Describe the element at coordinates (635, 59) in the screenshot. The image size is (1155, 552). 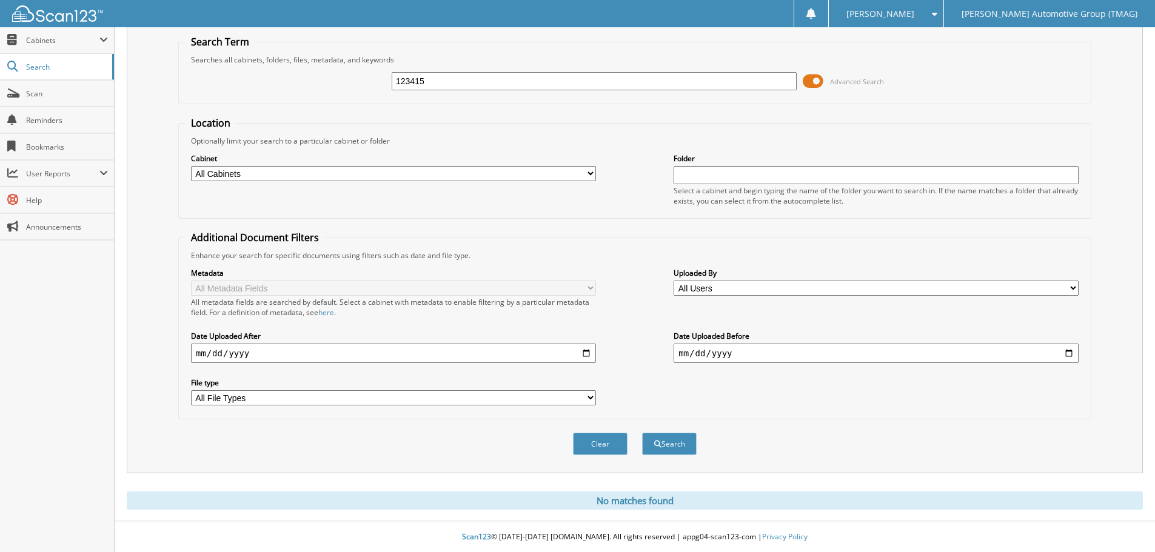
I see `div: Searches all cabinets, folders, files, metadata, and keywords` at that location.